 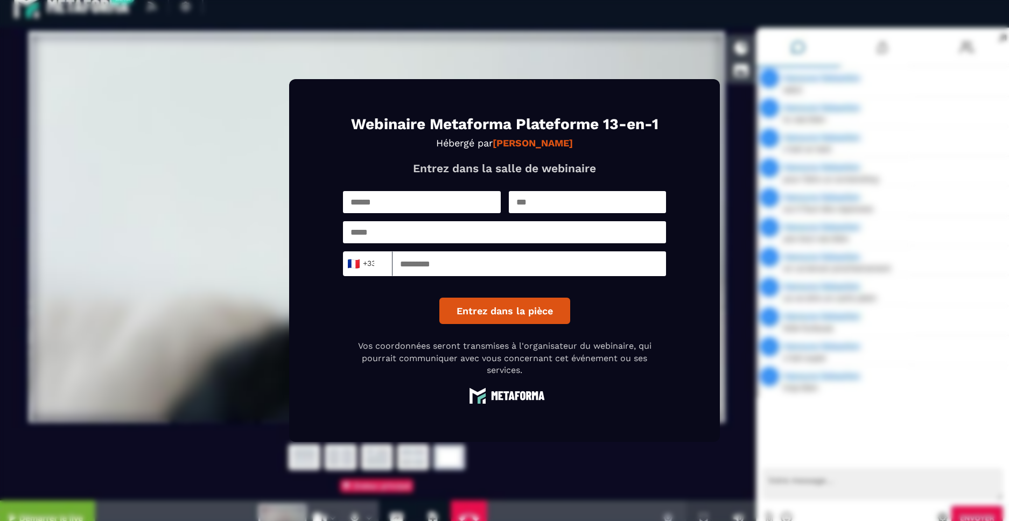 I want to click on img: logo, so click(x=504, y=395).